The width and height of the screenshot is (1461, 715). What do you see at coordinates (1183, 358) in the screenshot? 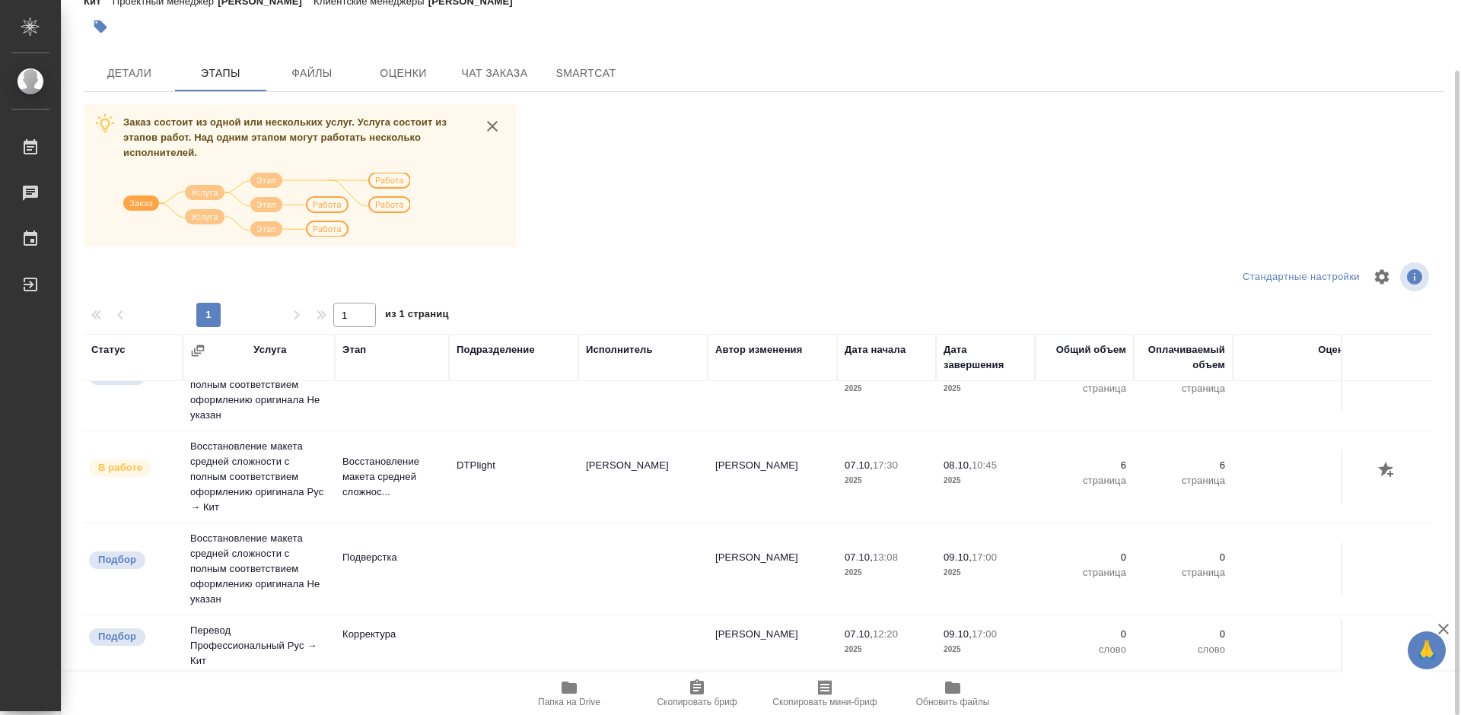
I see `div: Оплачиваемый объем` at bounding box center [1183, 358].